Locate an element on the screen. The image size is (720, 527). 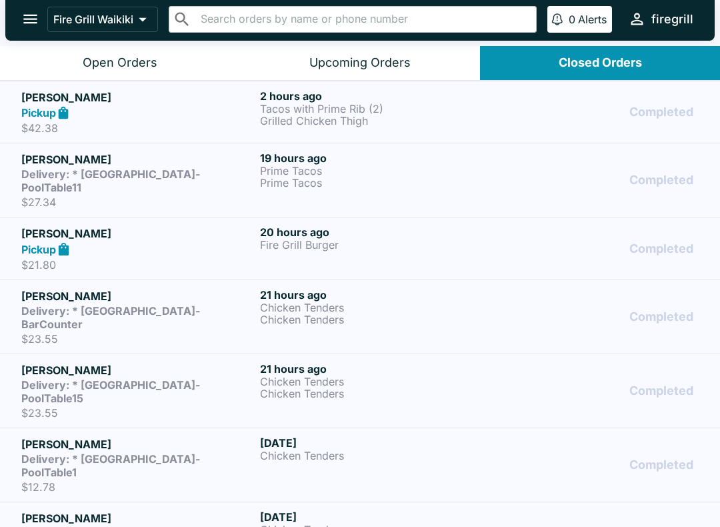
h6: 19 hours ago is located at coordinates (377, 158).